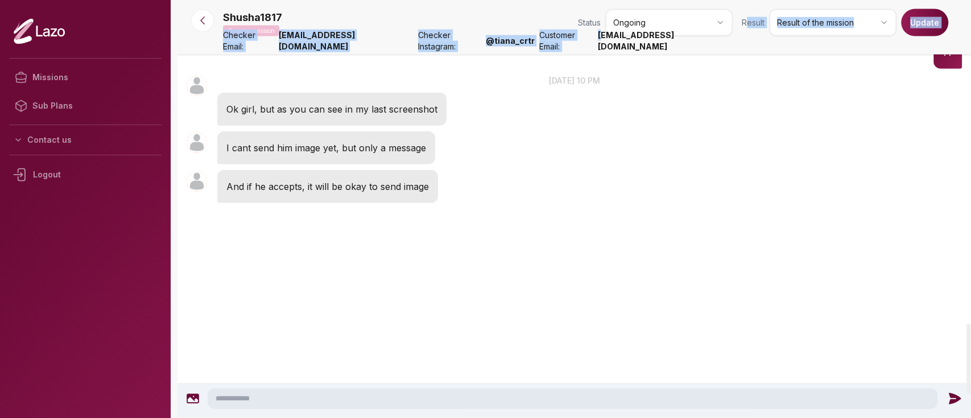  What do you see at coordinates (85, 106) in the screenshot?
I see `a: Sub Plans` at bounding box center [85, 106].